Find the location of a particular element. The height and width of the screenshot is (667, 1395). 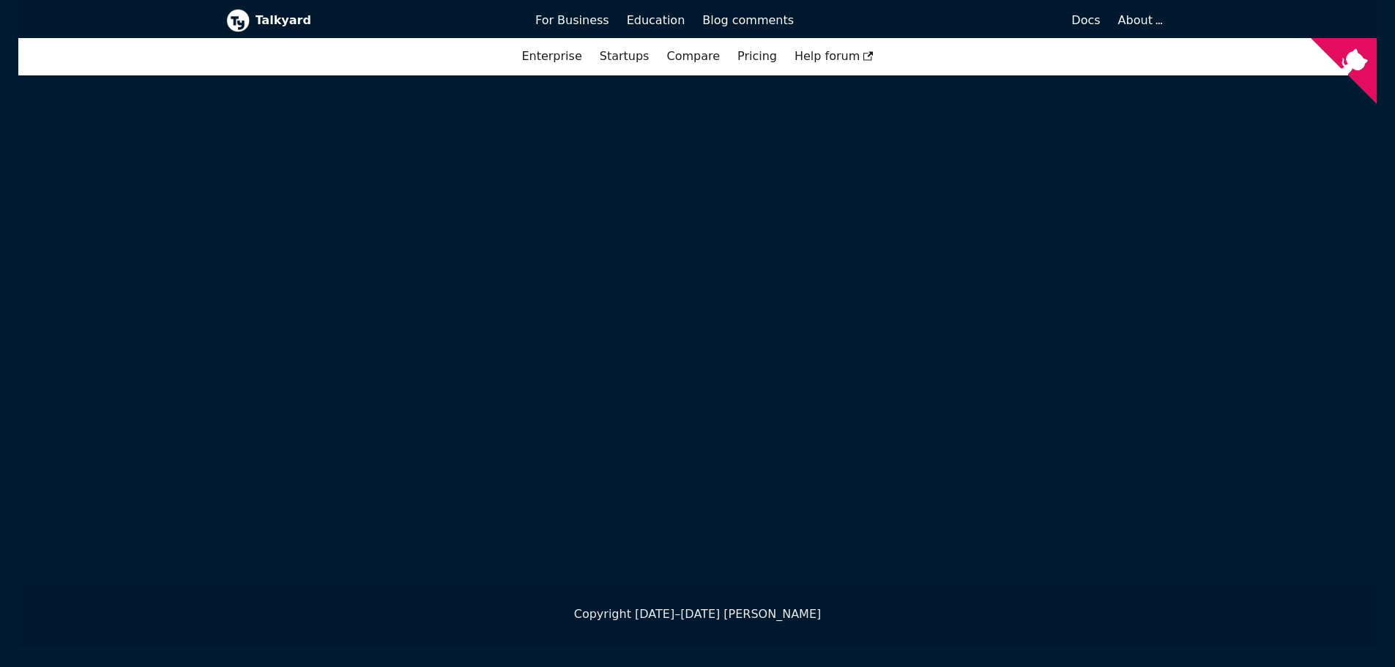

a: Startups is located at coordinates (624, 56).